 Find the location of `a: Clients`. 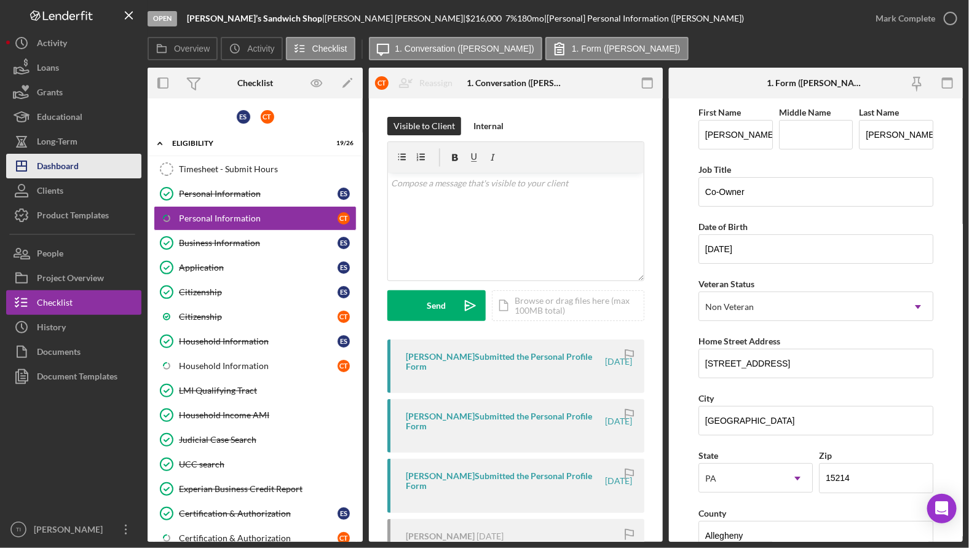

a: Clients is located at coordinates (74, 191).